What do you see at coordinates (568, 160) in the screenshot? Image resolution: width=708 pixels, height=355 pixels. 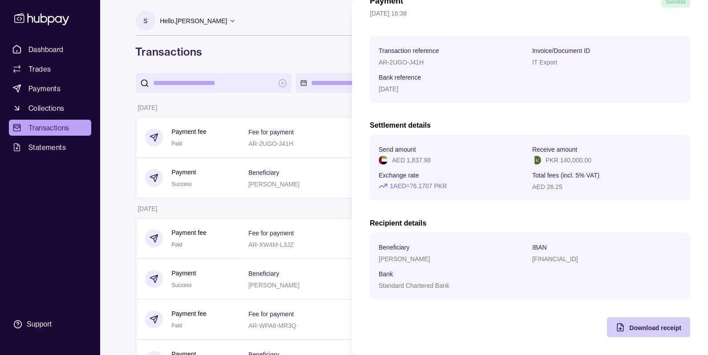 I see `p: PKR 140,000.00` at bounding box center [568, 160].